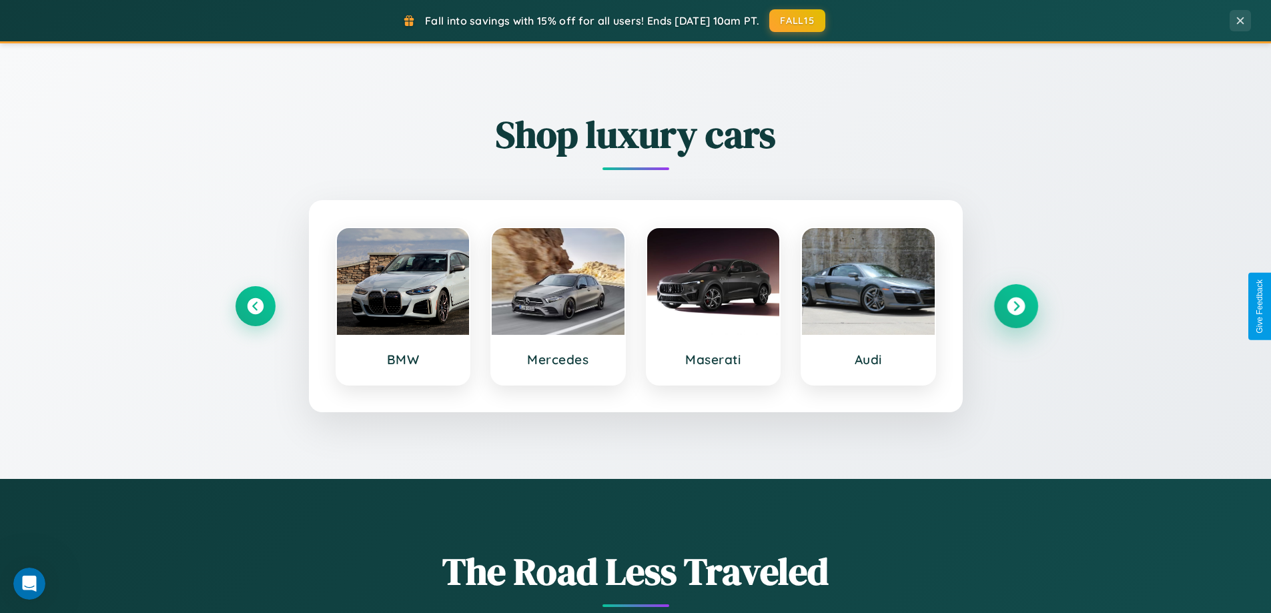 This screenshot has height=613, width=1271. I want to click on h1: The Road Less Traveled, so click(636, 571).